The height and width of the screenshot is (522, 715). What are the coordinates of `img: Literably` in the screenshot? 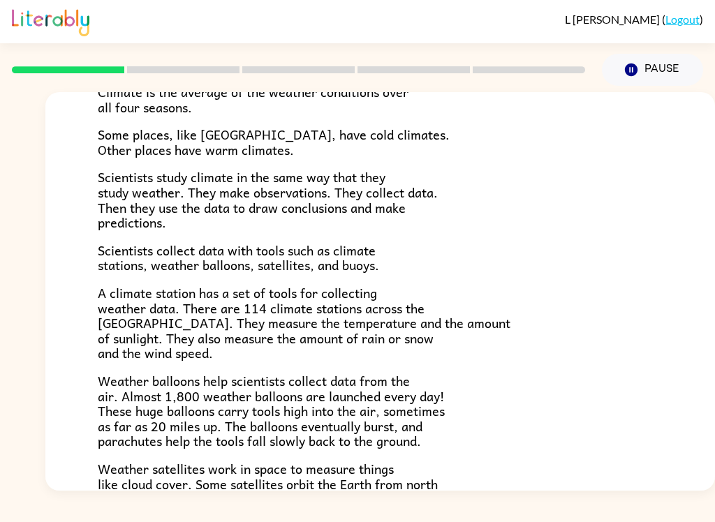 It's located at (50, 21).